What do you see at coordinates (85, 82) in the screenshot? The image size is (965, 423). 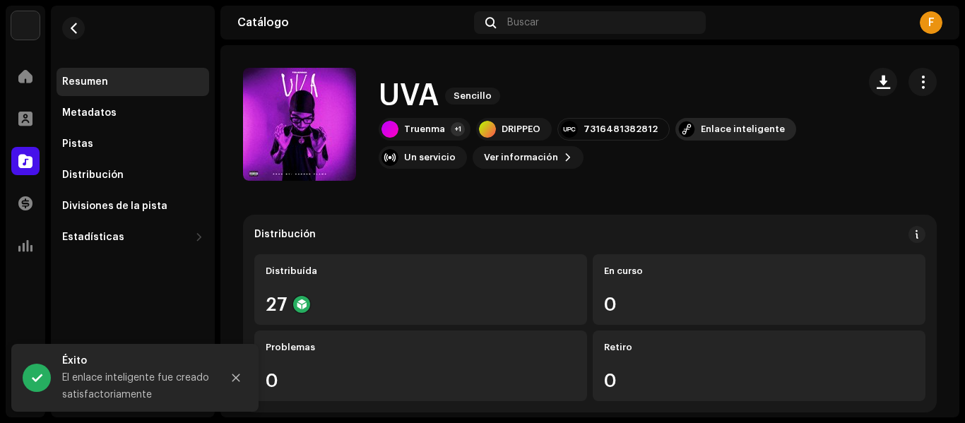 I see `div: Resumen` at bounding box center [85, 82].